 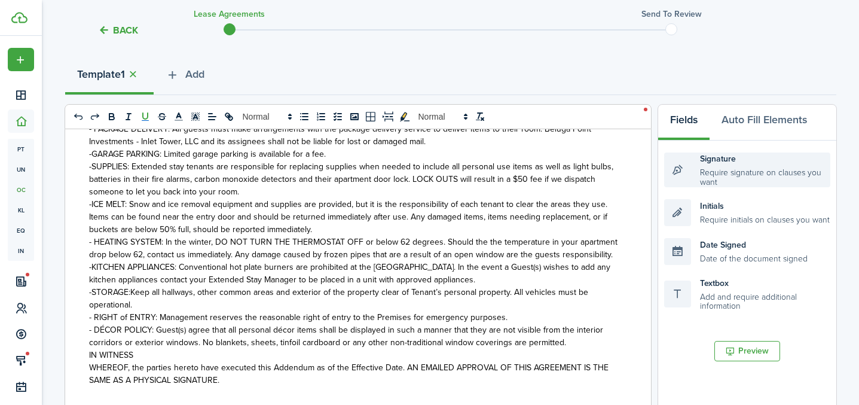 What do you see at coordinates (348, 216) in the screenshot?
I see `span: -ICE MELT: Snow and ice removal equipment and supplies are provided, but it is the responsibility...` at bounding box center [348, 216].